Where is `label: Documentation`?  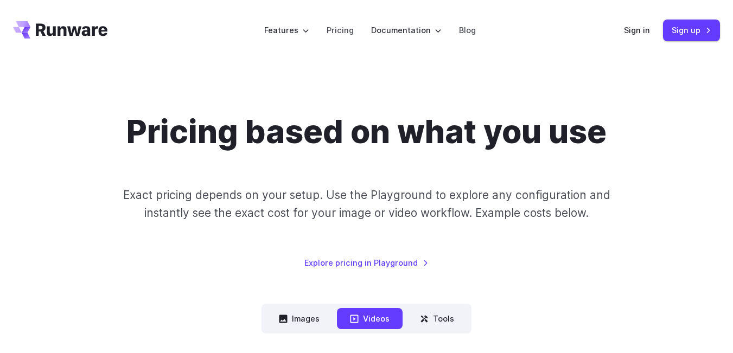 label: Documentation is located at coordinates (406, 30).